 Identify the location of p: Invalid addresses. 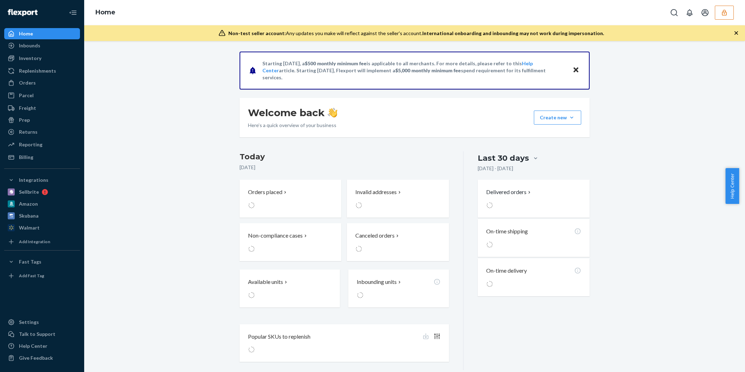
(376, 192).